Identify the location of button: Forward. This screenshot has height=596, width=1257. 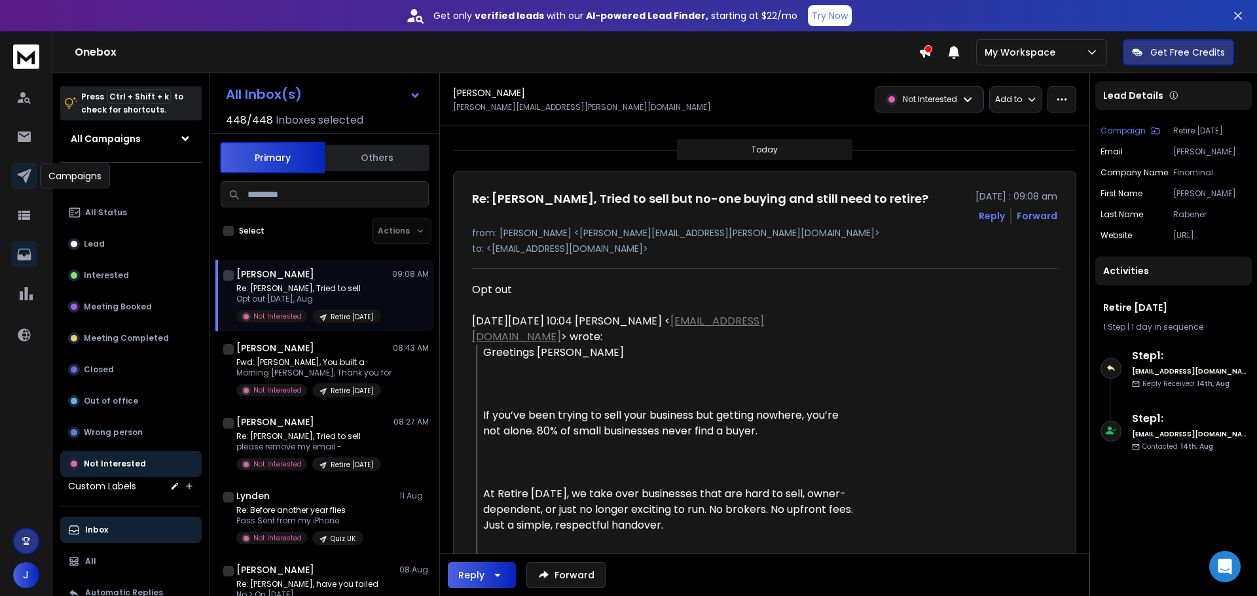
(566, 576).